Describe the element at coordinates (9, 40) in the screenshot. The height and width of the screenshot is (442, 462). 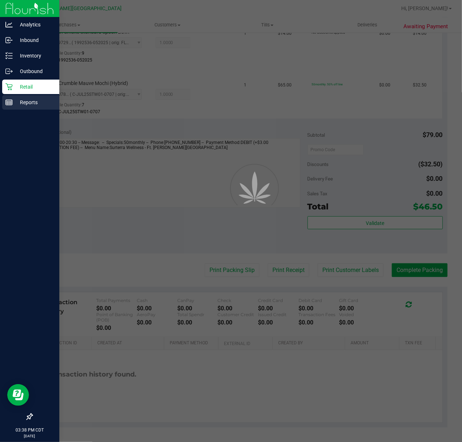
I see `inline-svg: Inbound` at that location.